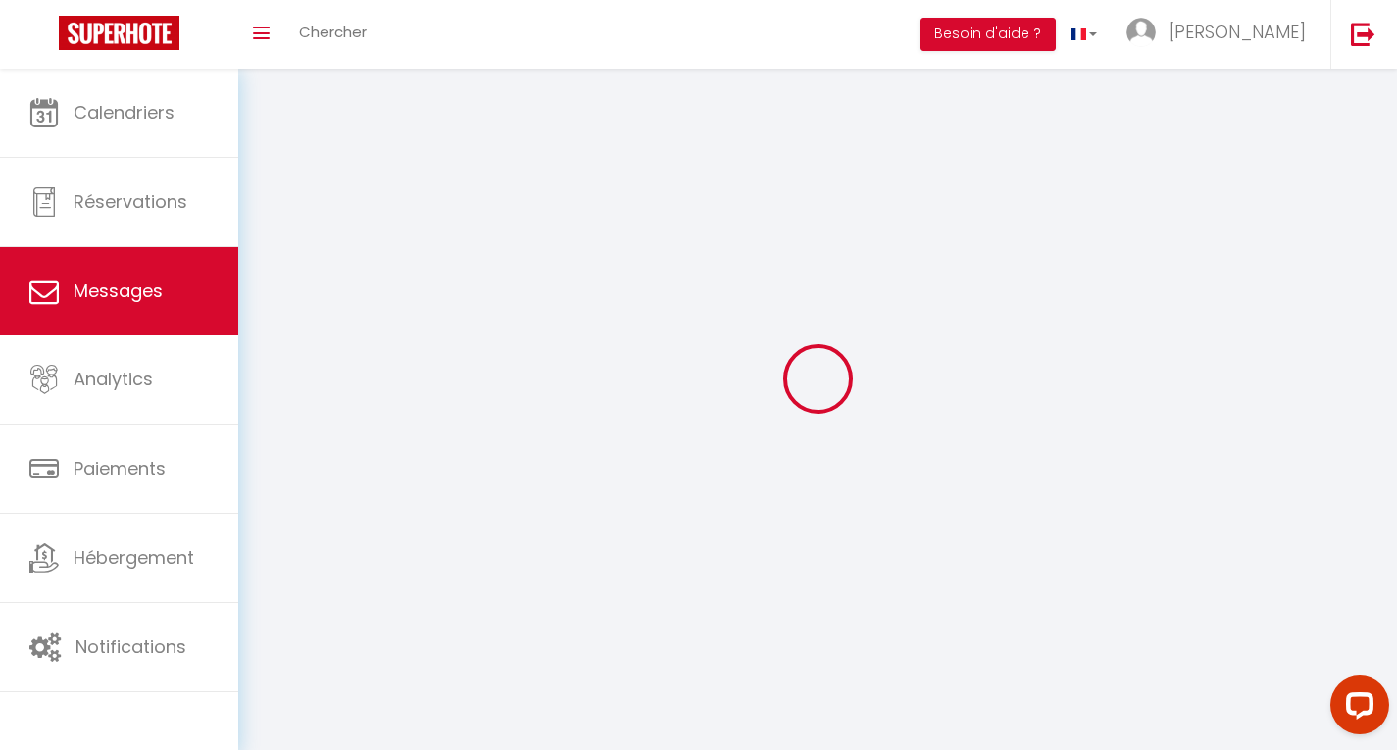 The width and height of the screenshot is (1397, 750). I want to click on span: Réservations, so click(130, 201).